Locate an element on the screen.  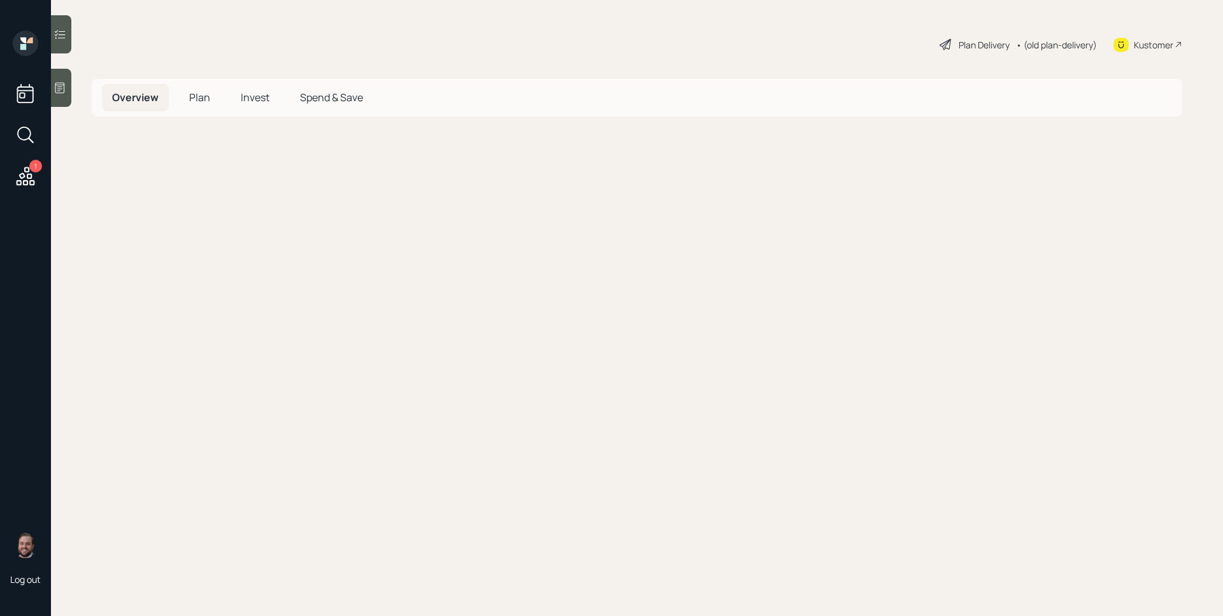
div: Plan Delivery is located at coordinates (984, 45).